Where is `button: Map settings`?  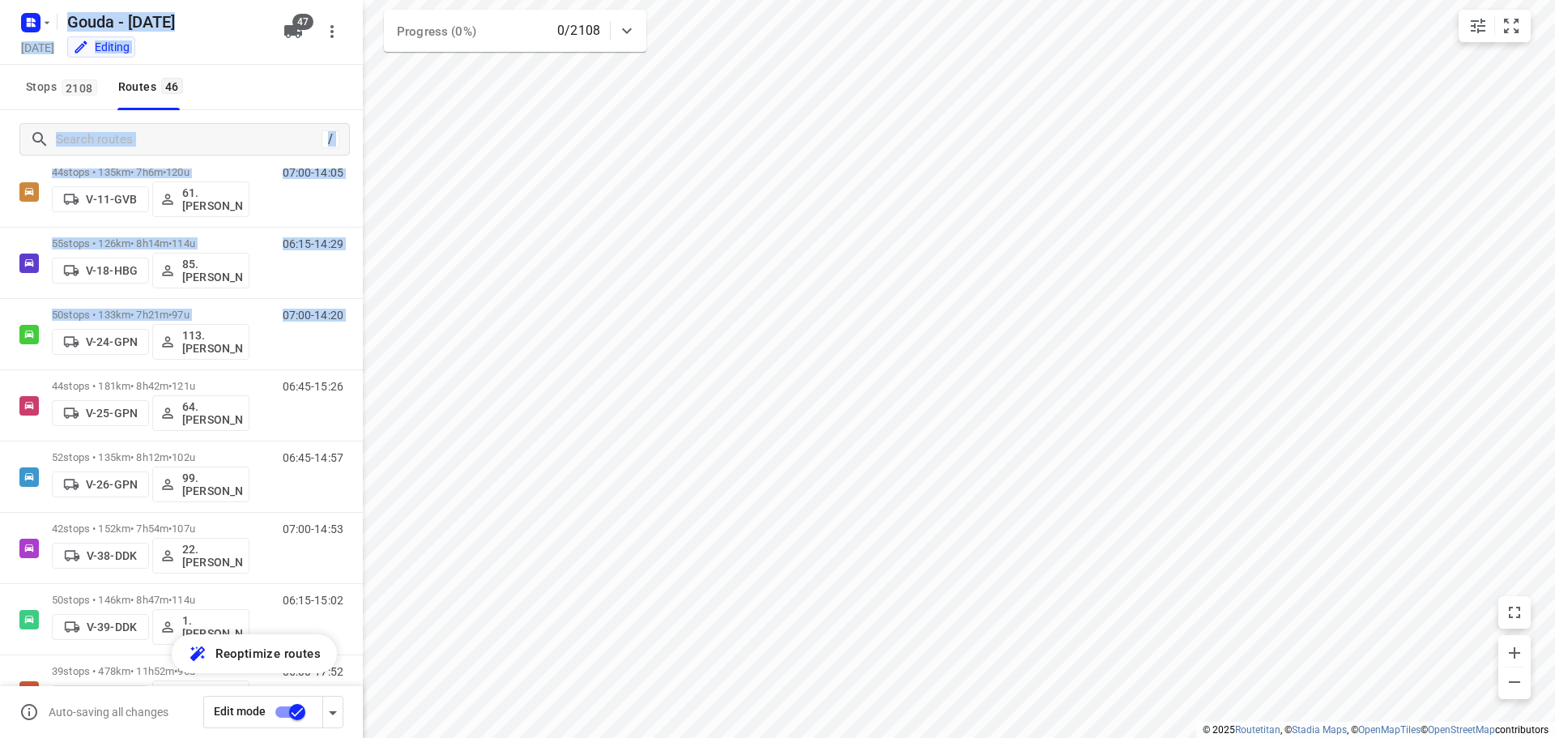
button: Map settings is located at coordinates (1478, 26).